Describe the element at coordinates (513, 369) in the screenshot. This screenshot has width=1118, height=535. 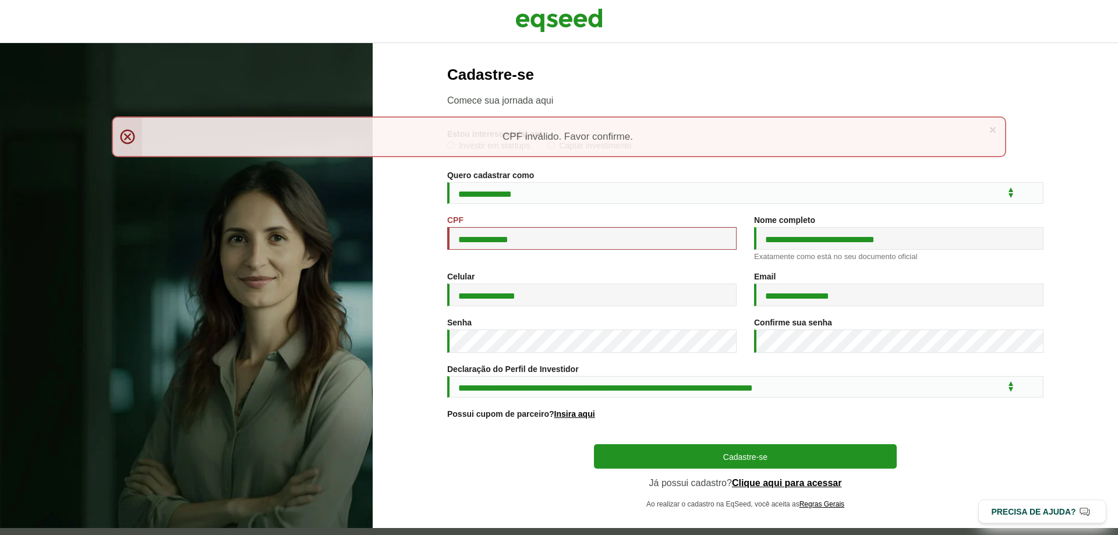
I see `label: Declaração do Perfil de Investidor` at that location.